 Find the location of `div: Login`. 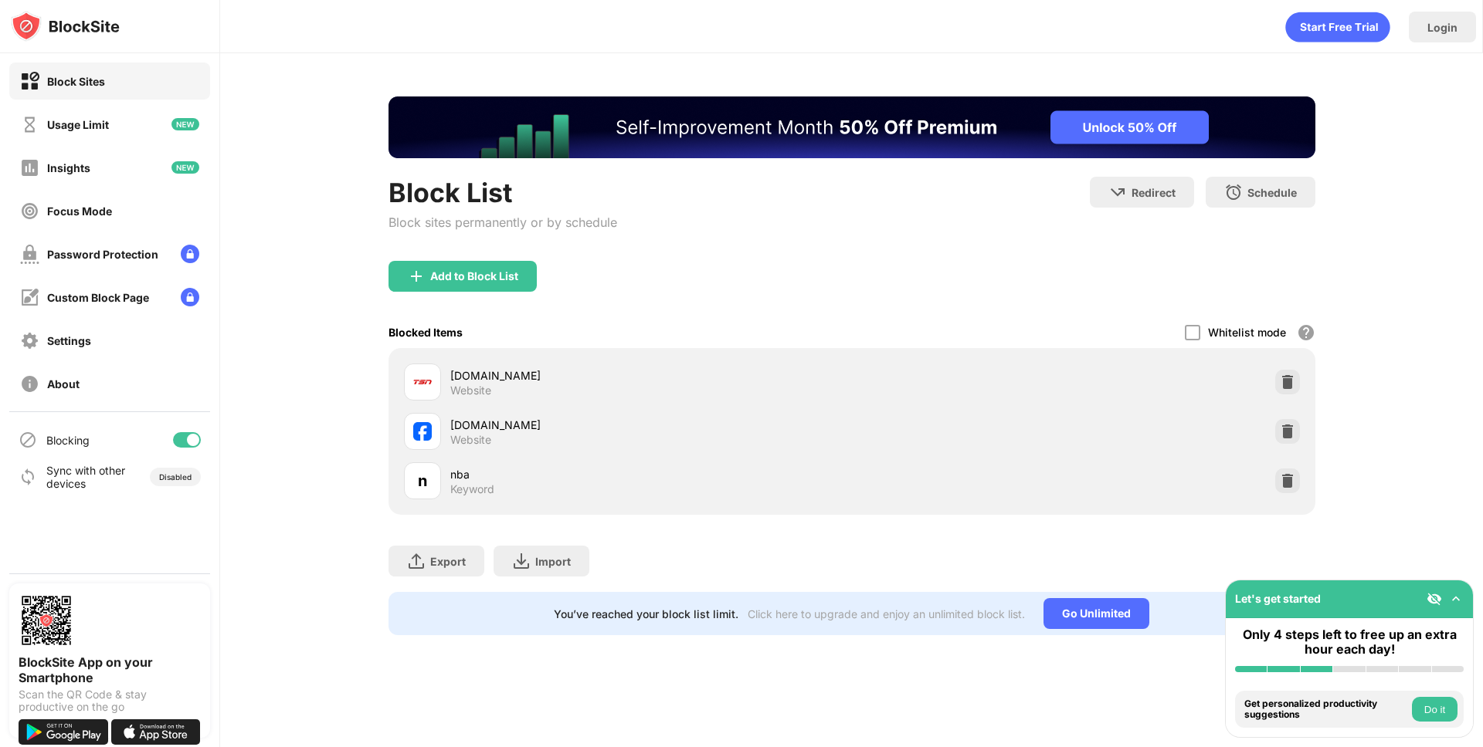

div: Login is located at coordinates (1442, 27).